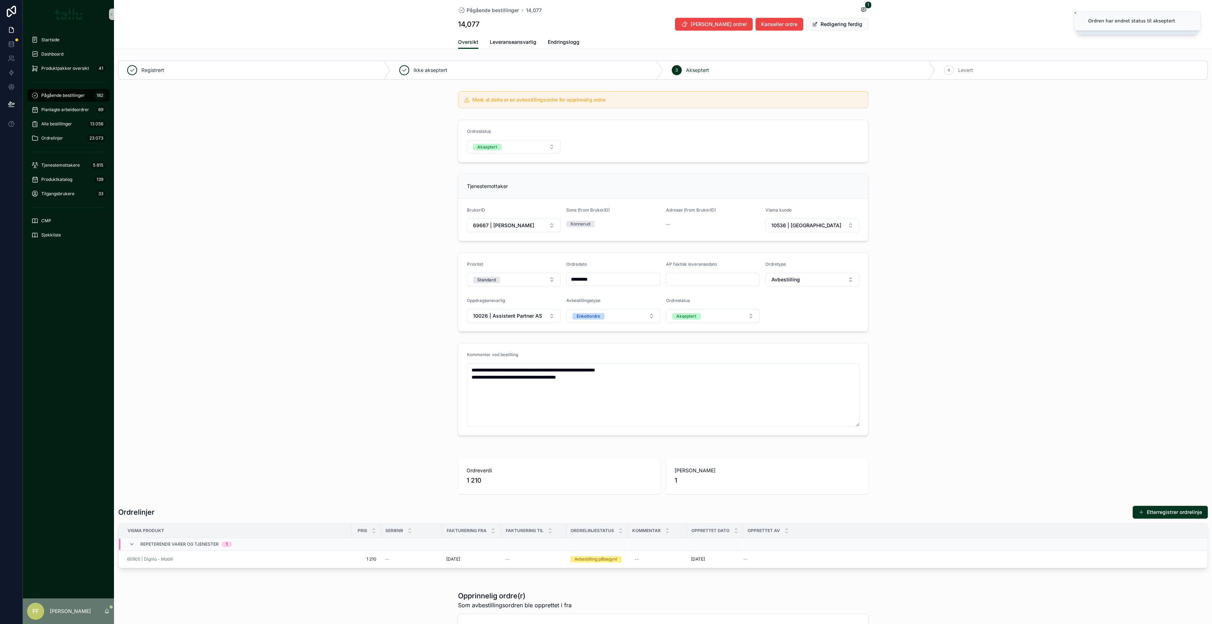  I want to click on span: Tilgangsbrukere, so click(58, 194).